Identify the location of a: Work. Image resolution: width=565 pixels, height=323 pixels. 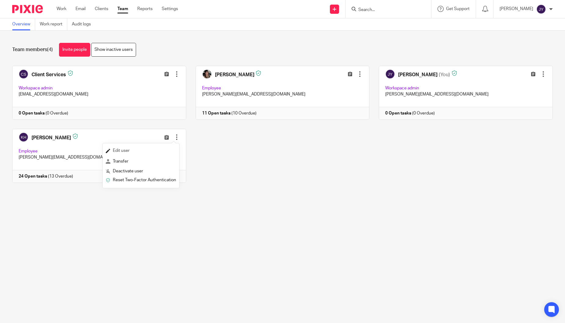
(61, 9).